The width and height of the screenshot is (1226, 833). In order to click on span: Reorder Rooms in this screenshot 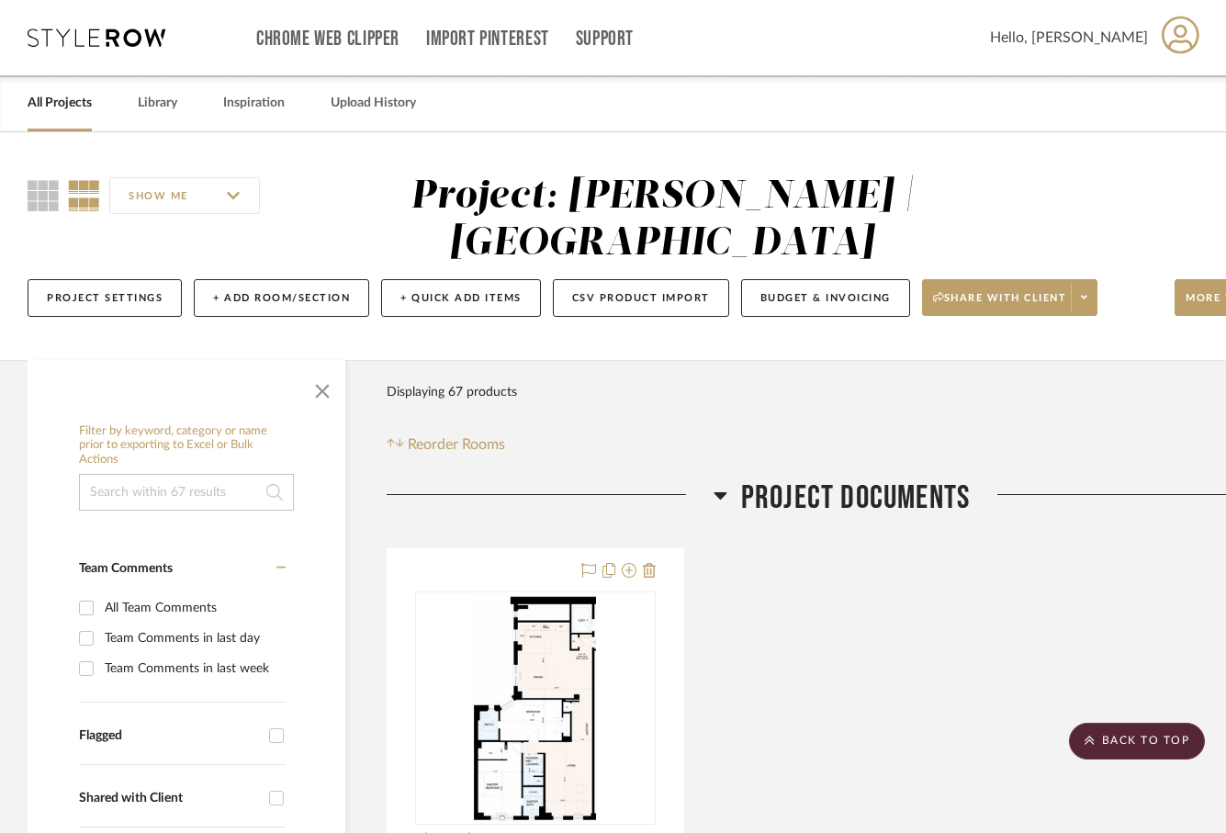, I will do `click(457, 445)`.